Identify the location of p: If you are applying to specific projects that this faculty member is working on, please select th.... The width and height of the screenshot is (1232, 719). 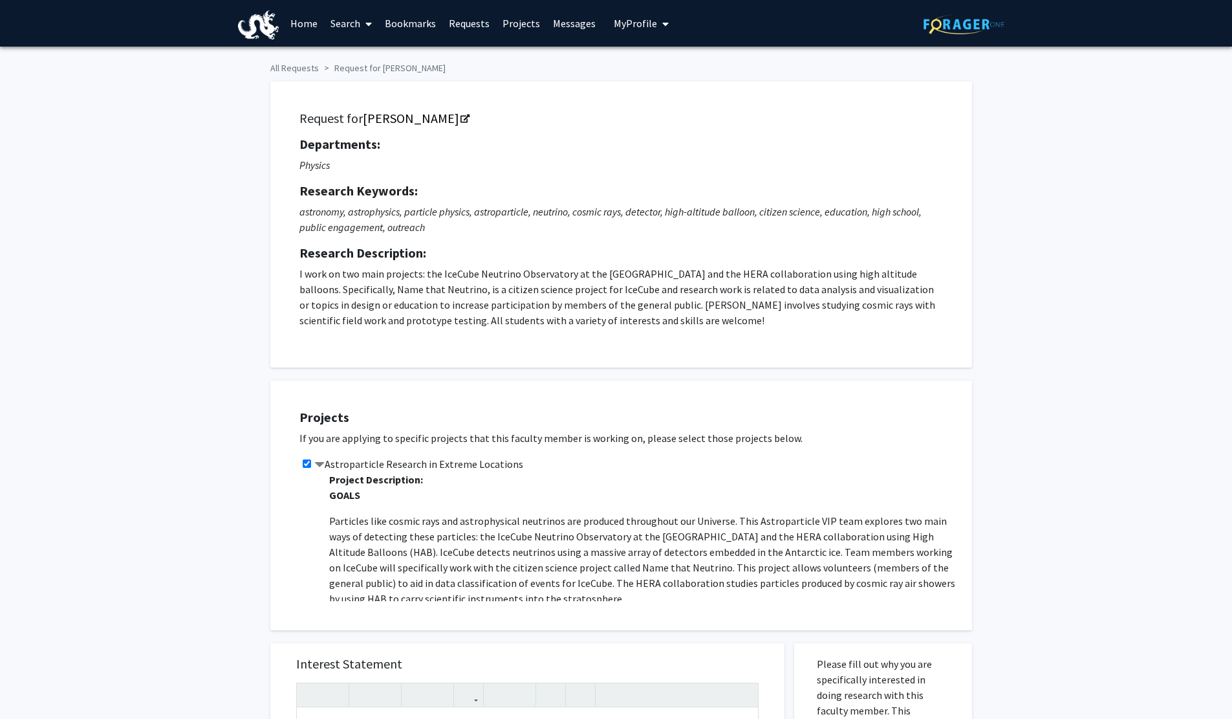
(629, 438).